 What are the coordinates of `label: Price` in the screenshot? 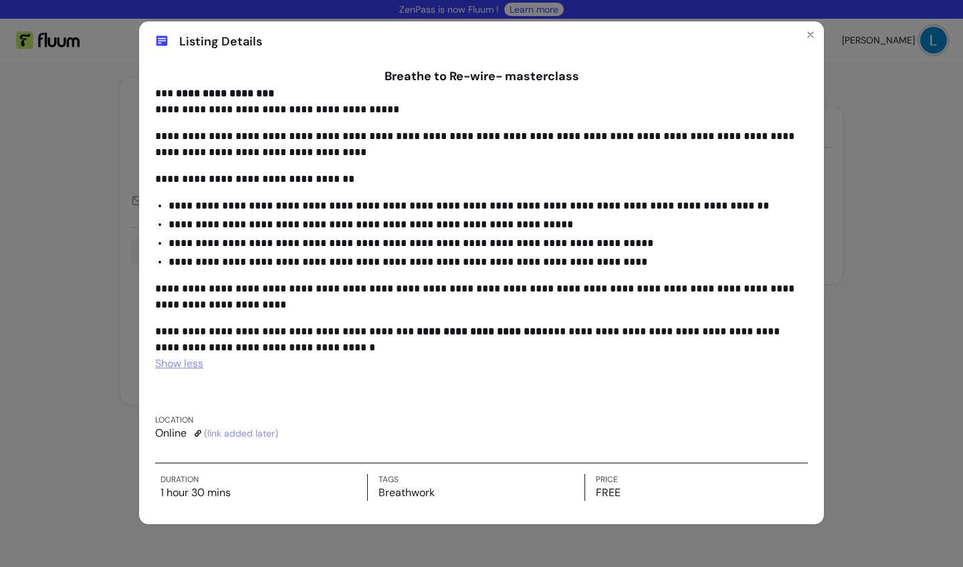 It's located at (699, 480).